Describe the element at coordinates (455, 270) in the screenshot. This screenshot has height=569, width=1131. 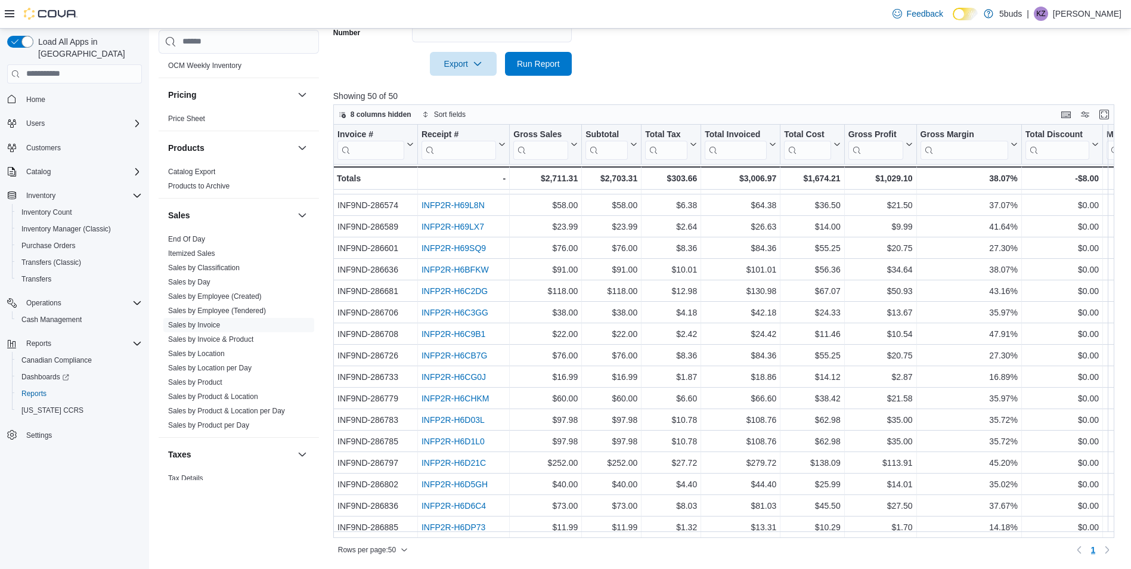
I see `a: INFP2R-H6BFKW` at that location.